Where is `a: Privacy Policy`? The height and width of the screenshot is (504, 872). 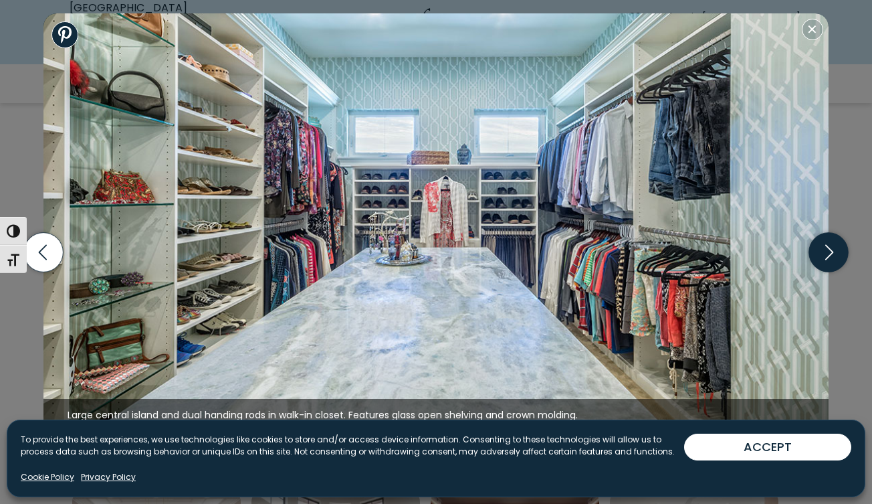
a: Privacy Policy is located at coordinates (108, 477).